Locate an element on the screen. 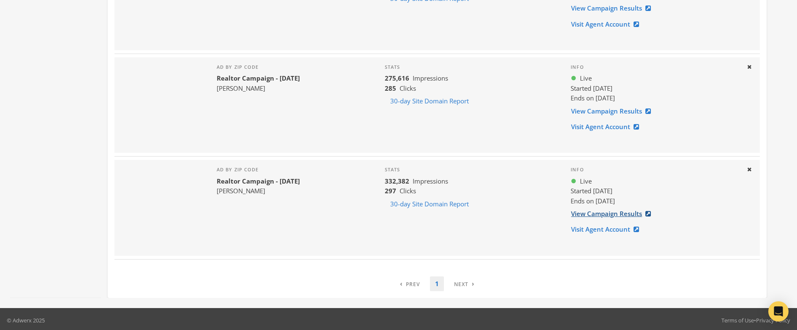 The height and width of the screenshot is (330, 797). p: © Adwerx 2025 is located at coordinates (26, 321).